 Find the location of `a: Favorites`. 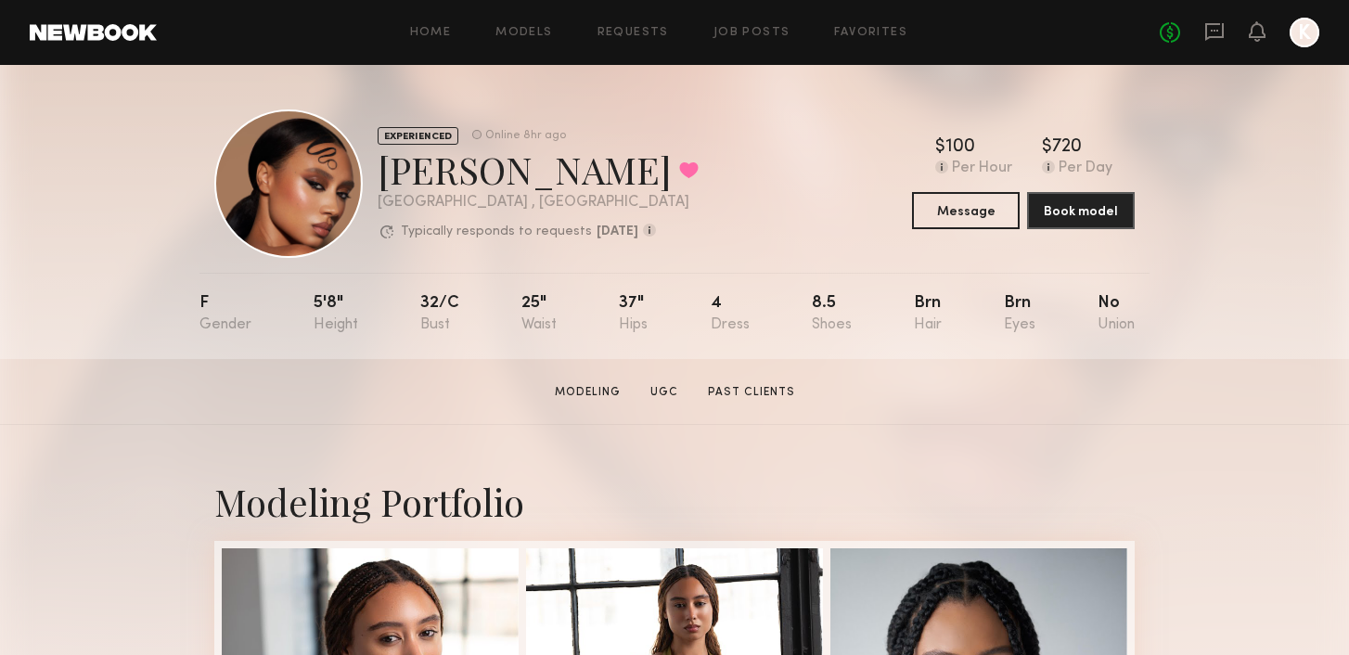

a: Favorites is located at coordinates (870, 32).